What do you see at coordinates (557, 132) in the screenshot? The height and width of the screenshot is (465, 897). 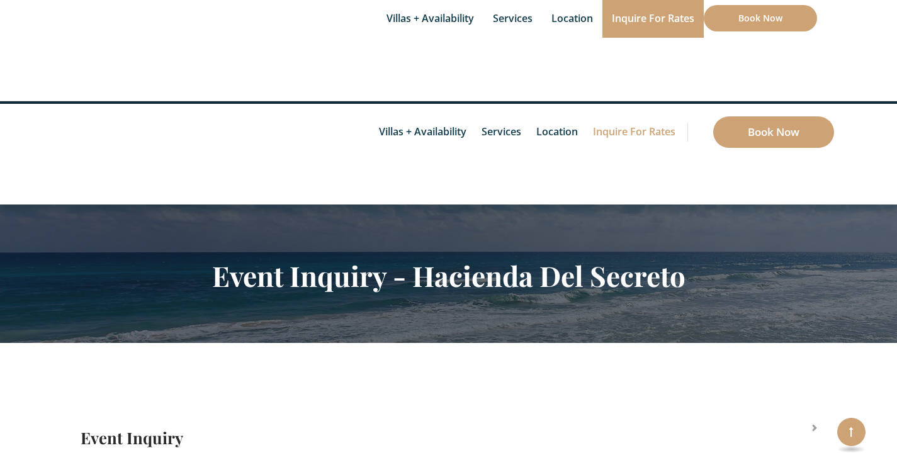 I see `a: Location` at bounding box center [557, 132].